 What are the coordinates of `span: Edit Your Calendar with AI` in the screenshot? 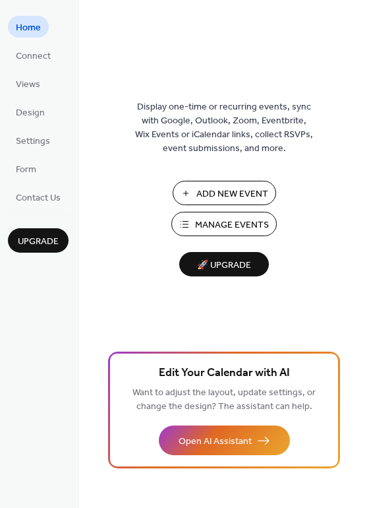 It's located at (224, 373).